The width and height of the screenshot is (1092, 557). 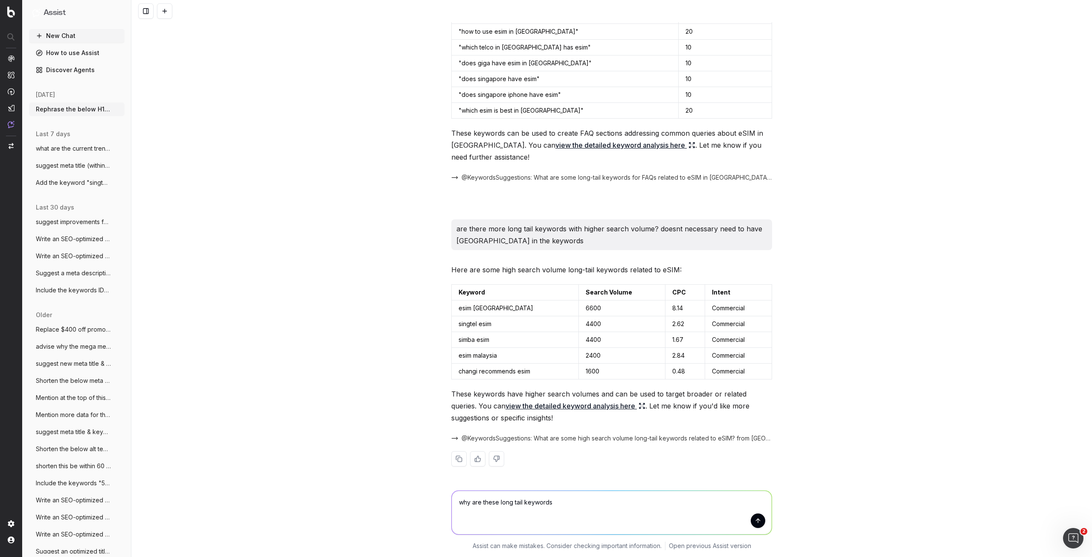 I want to click on span: suggest meta title & keywords for our pa, so click(x=73, y=432).